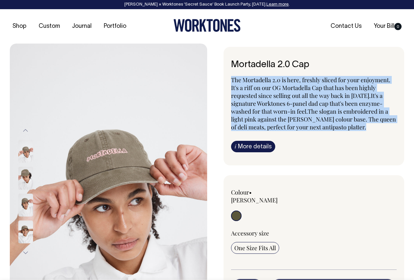 The image size is (414, 280). Describe the element at coordinates (264, 196) in the screenshot. I see `div: Colour` at that location.